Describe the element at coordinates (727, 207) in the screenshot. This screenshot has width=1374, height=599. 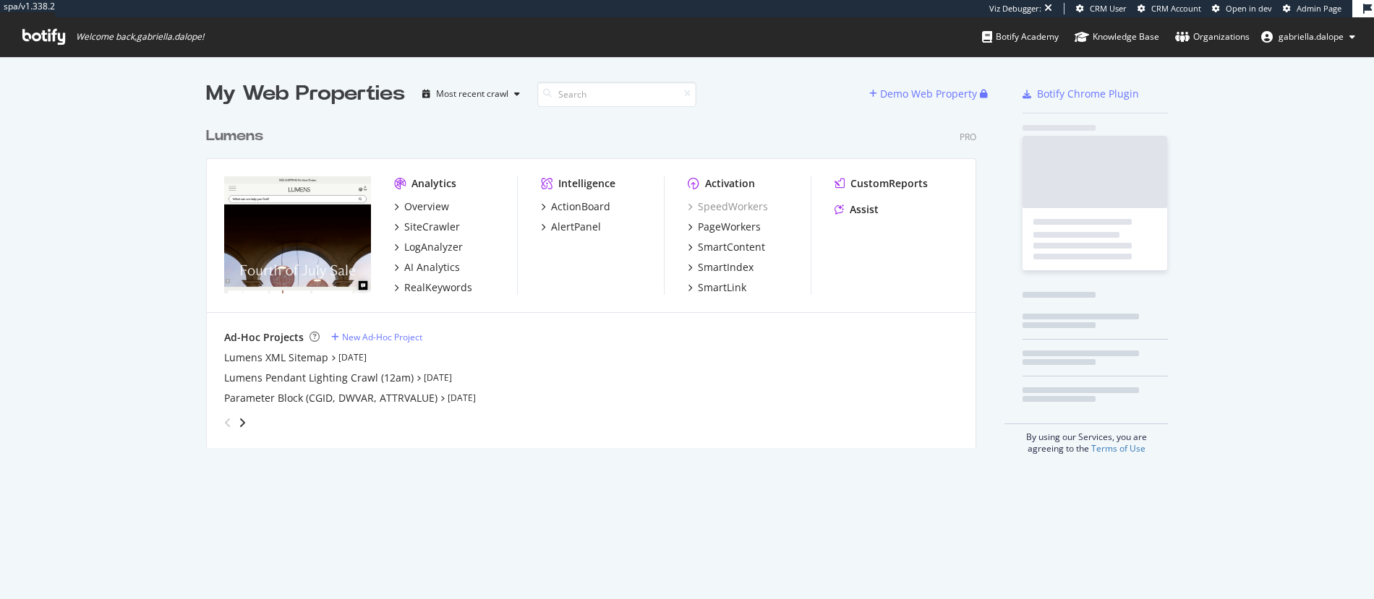
I see `a: SpeedWorkers` at that location.